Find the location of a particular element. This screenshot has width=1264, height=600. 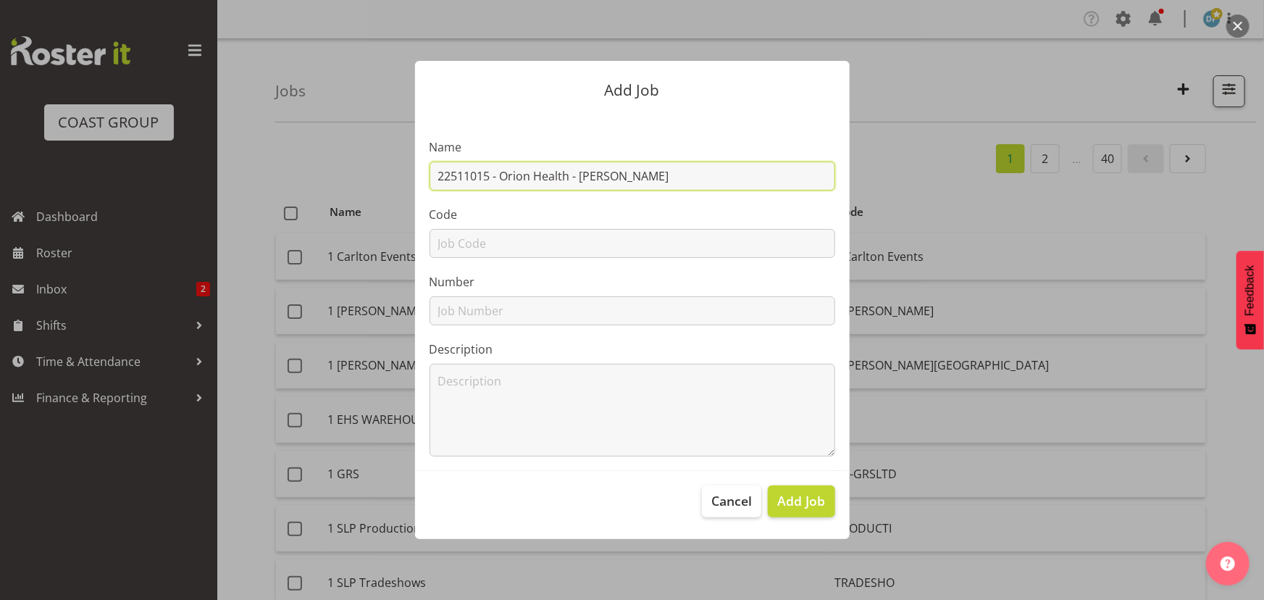

span: Cancel is located at coordinates (732, 501).